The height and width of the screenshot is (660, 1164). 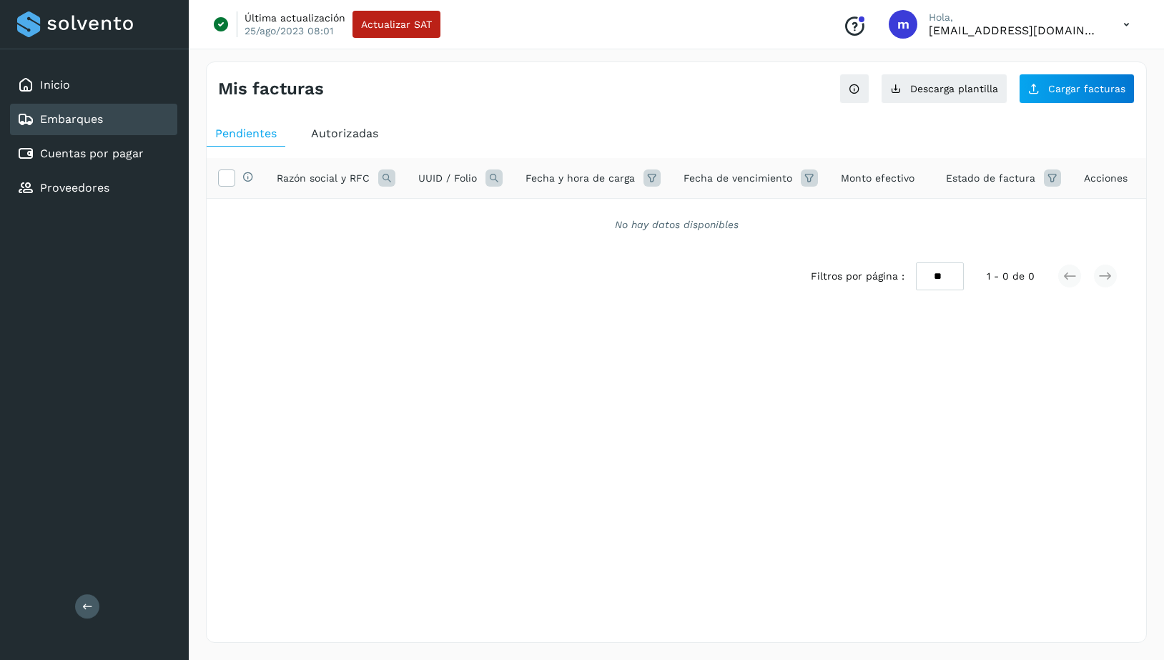 I want to click on a: Cuentas por pagar, so click(x=92, y=153).